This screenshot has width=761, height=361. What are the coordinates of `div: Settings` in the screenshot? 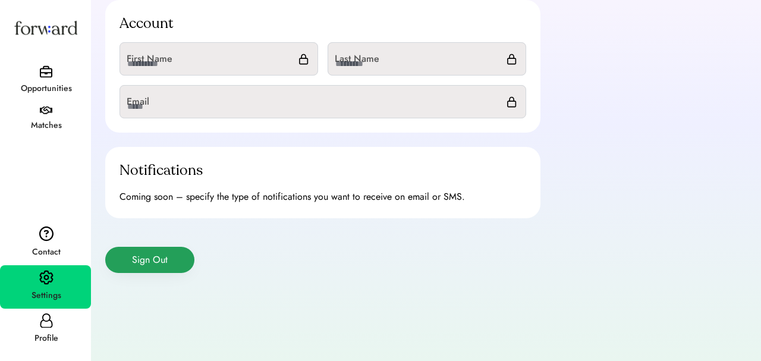 It's located at (46, 295).